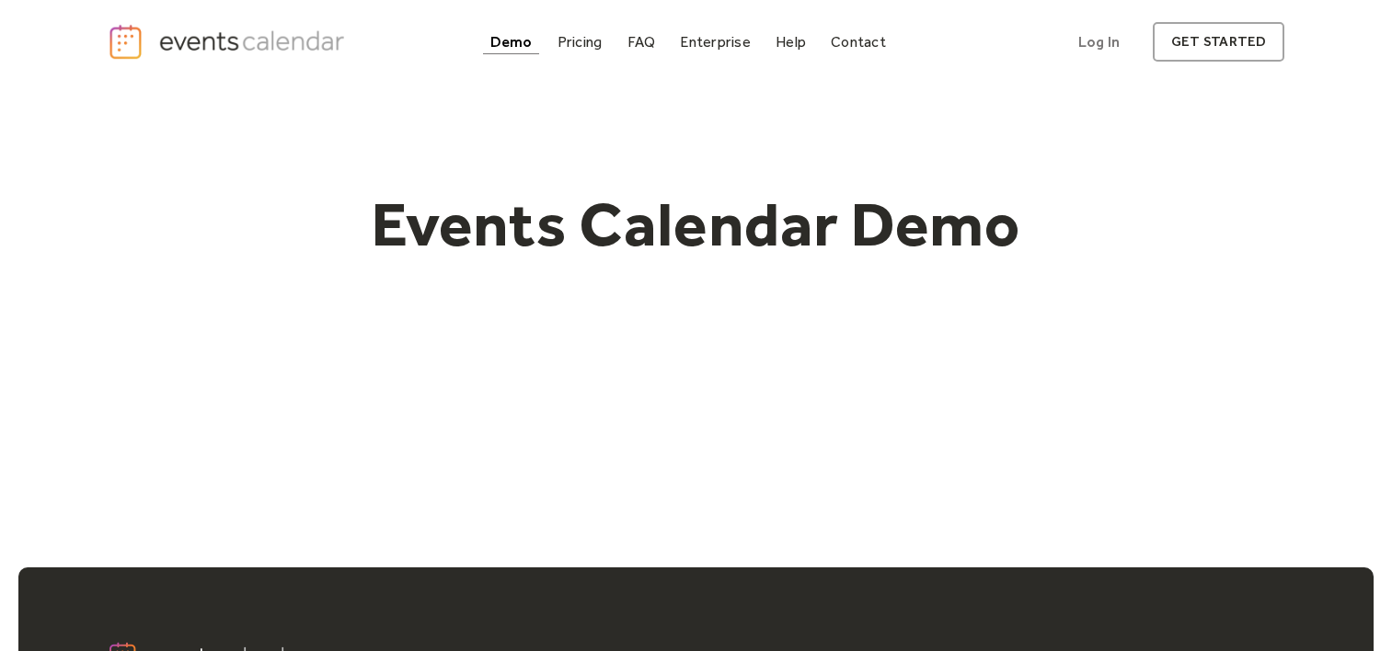 This screenshot has height=651, width=1392. I want to click on div: FAQ, so click(641, 41).